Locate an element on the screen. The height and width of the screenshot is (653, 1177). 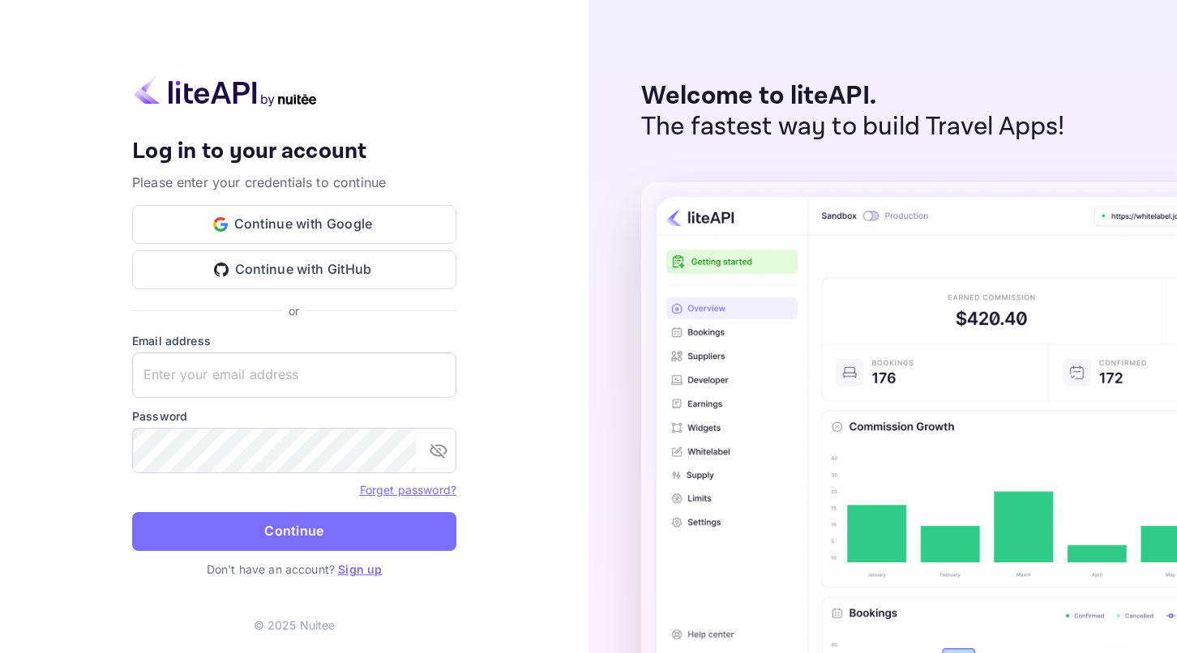
p: Don't have an account? is located at coordinates (294, 569).